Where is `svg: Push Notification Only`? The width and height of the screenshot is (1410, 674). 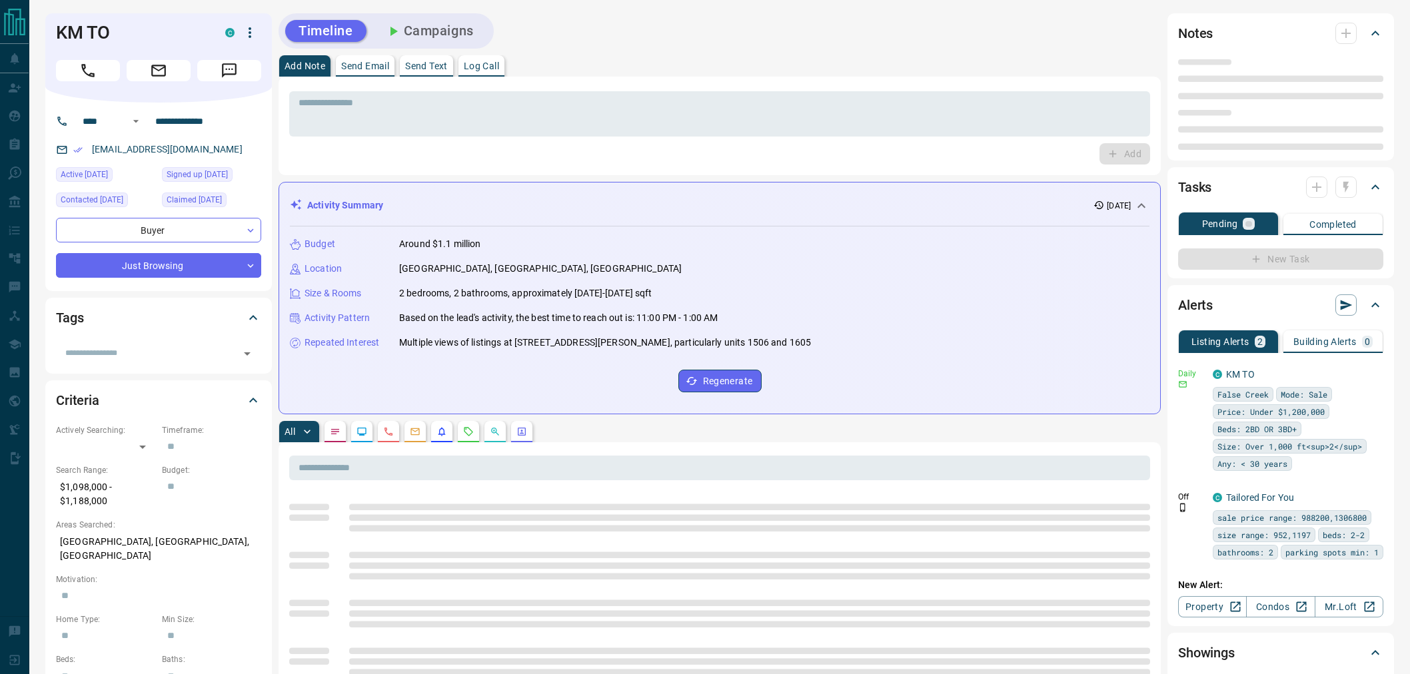
svg: Push Notification Only is located at coordinates (1183, 508).